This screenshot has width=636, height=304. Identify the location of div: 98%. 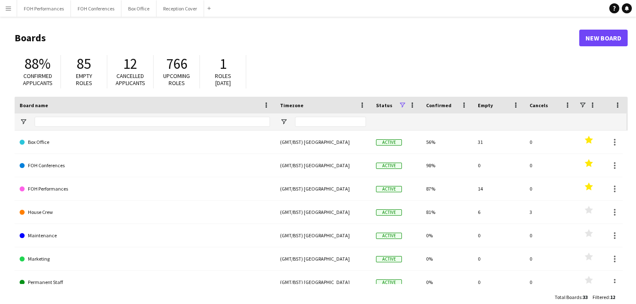
(447, 165).